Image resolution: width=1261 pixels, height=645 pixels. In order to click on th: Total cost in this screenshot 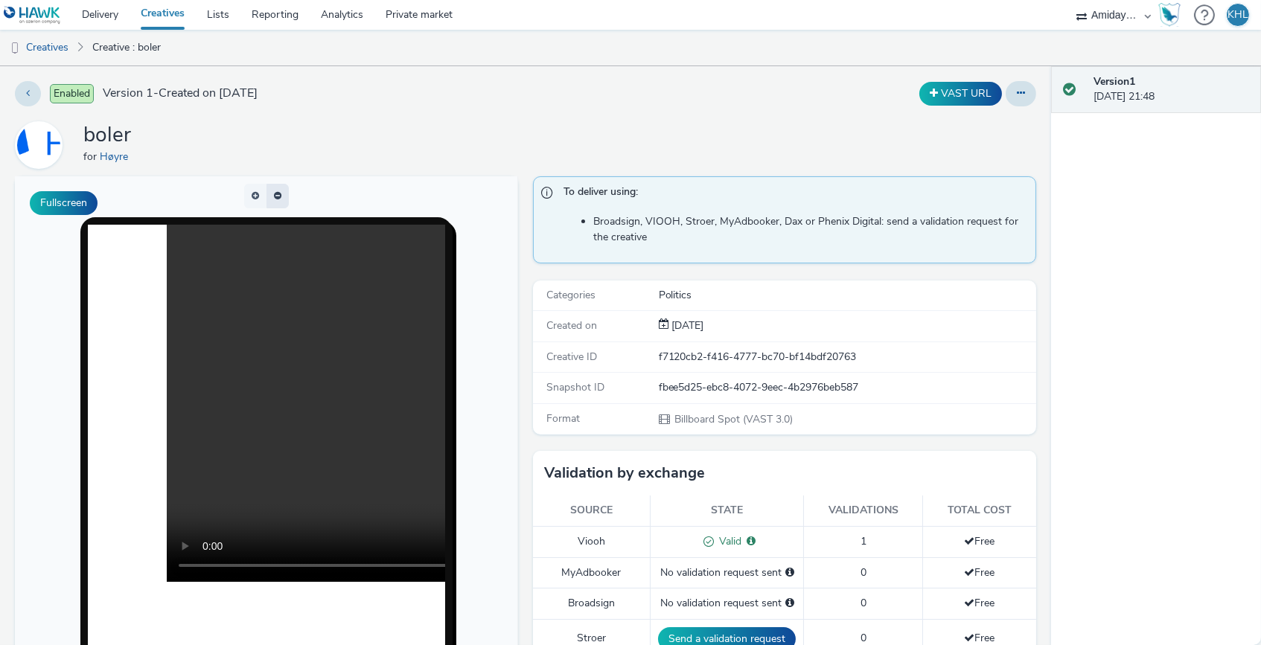, I will do `click(980, 511)`.